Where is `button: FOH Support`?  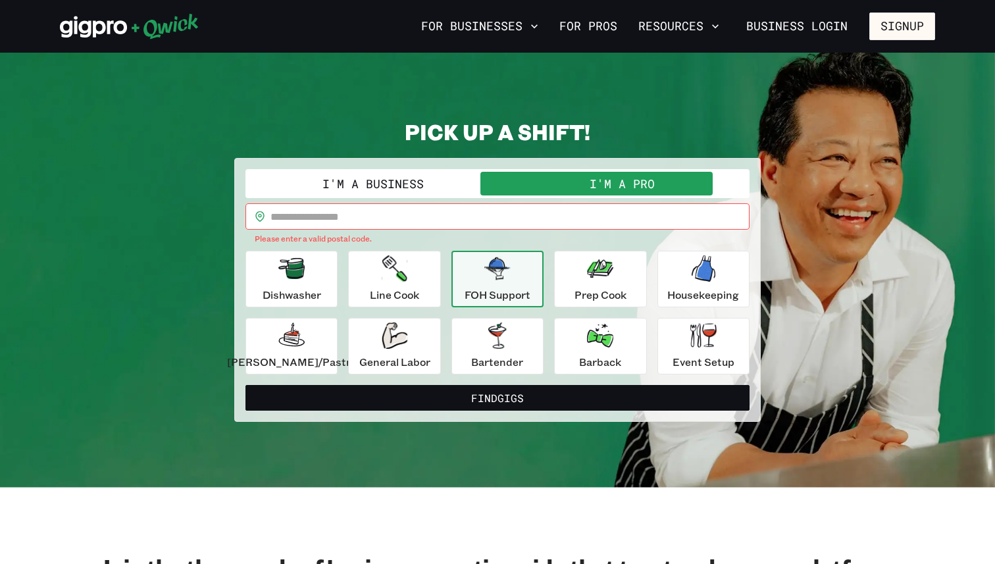
button: FOH Support is located at coordinates (498, 279).